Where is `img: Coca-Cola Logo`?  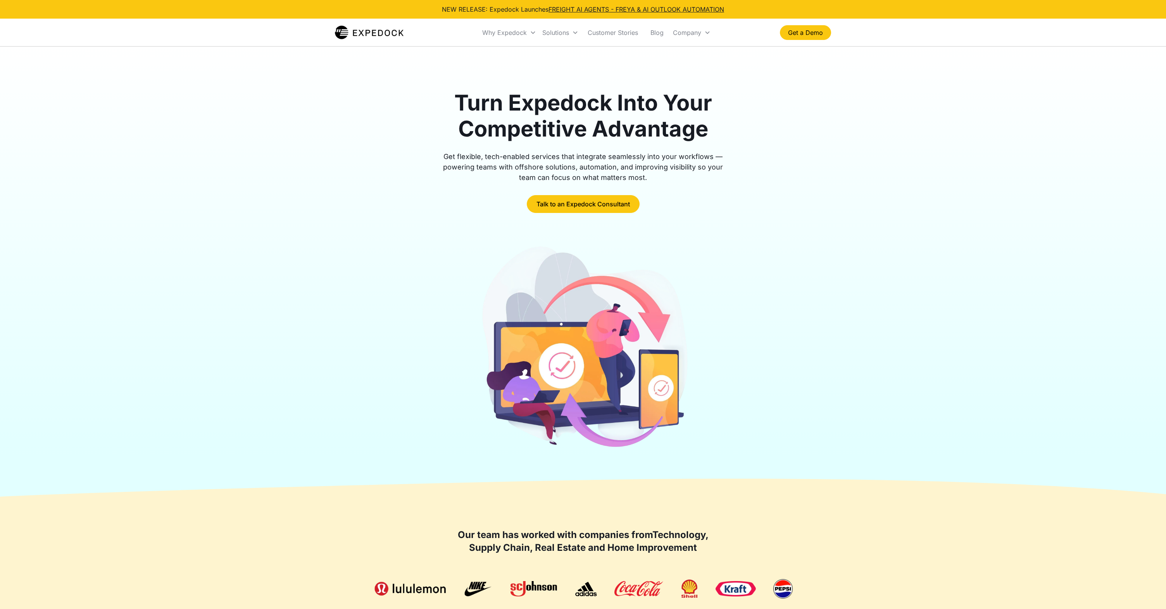
img: Coca-Cola Logo is located at coordinates (639, 588).